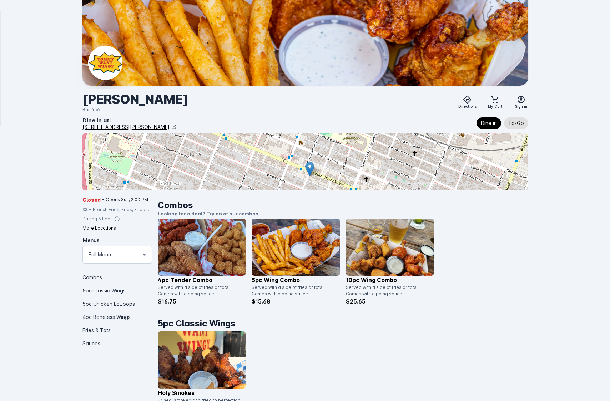 The height and width of the screenshot is (401, 610). Describe the element at coordinates (91, 199) in the screenshot. I see `span: Closed` at that location.